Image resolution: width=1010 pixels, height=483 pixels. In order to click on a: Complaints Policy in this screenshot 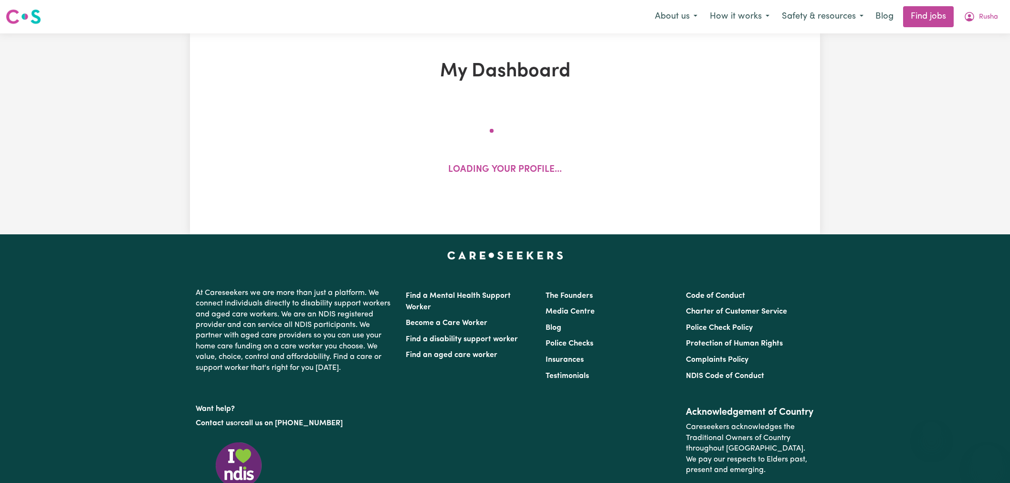, I will do `click(717, 360)`.